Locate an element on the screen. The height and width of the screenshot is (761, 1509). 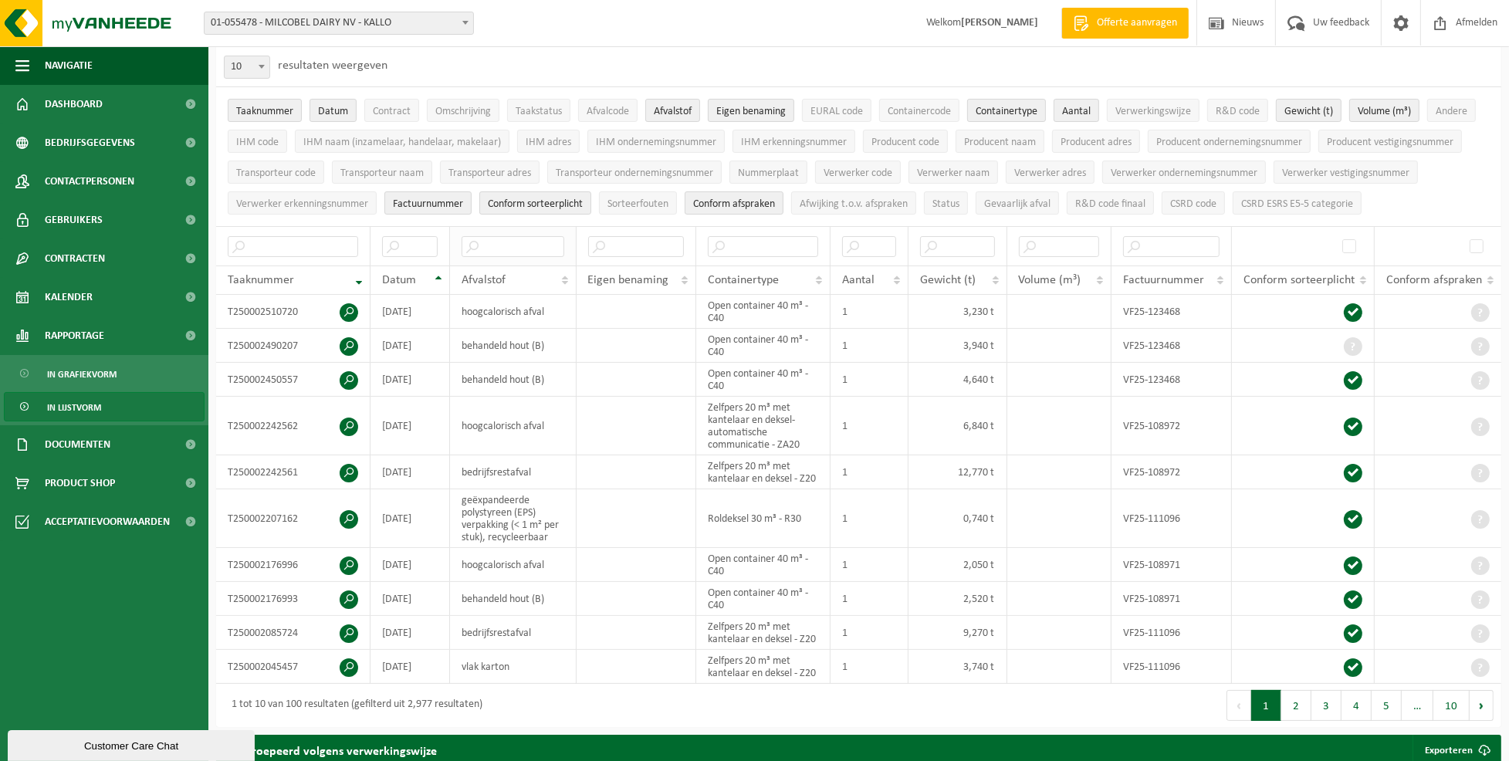
td: bedrijfsrestafval is located at coordinates (513, 633).